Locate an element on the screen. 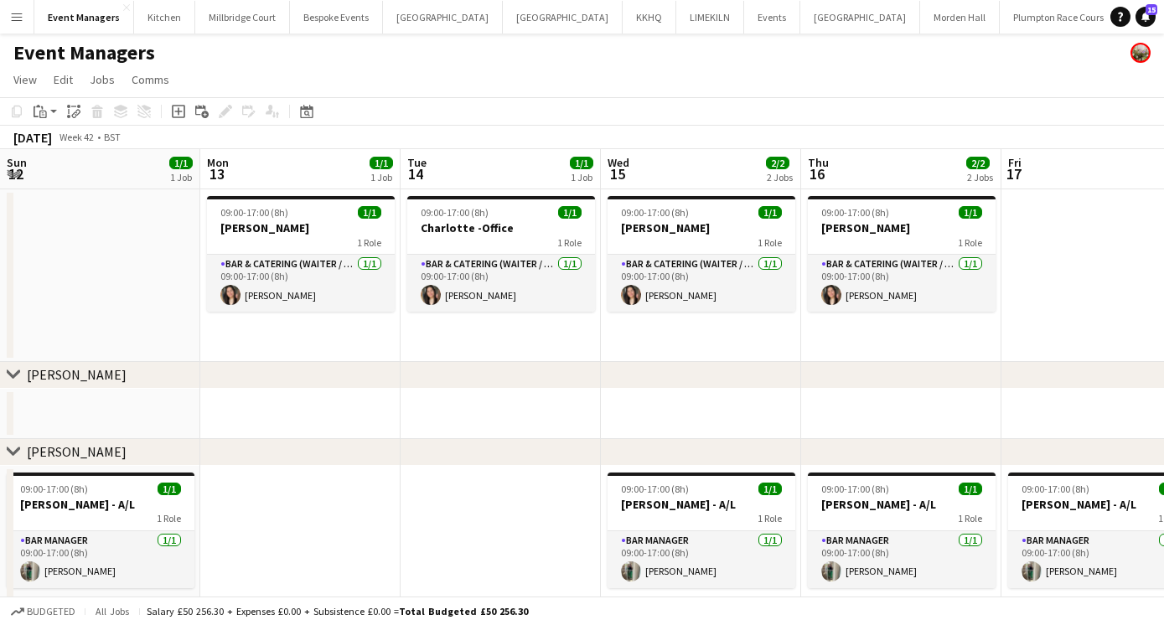 Image resolution: width=1164 pixels, height=625 pixels. button: Budgeted is located at coordinates (43, 612).